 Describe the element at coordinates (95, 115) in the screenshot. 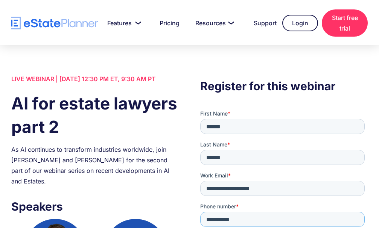

I see `h1: AI for estate lawyers part 2` at that location.